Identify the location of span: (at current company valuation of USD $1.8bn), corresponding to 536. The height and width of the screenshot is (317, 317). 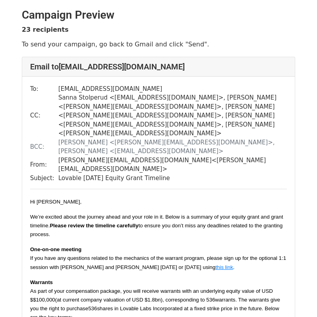
(135, 299).